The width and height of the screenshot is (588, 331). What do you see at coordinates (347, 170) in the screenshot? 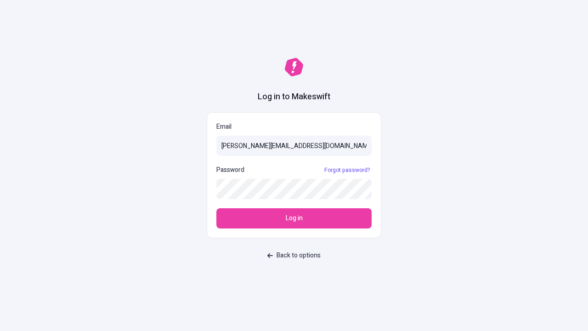
I see `a: Forgot password?` at bounding box center [347, 170].